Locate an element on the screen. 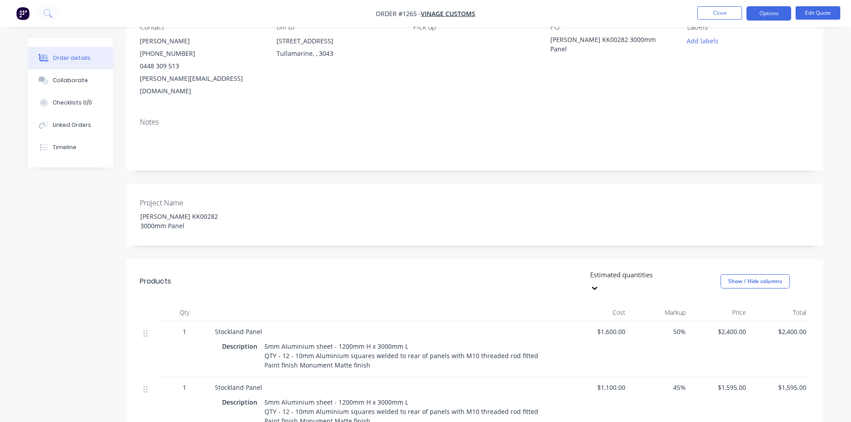  div: Markup is located at coordinates (659, 313).